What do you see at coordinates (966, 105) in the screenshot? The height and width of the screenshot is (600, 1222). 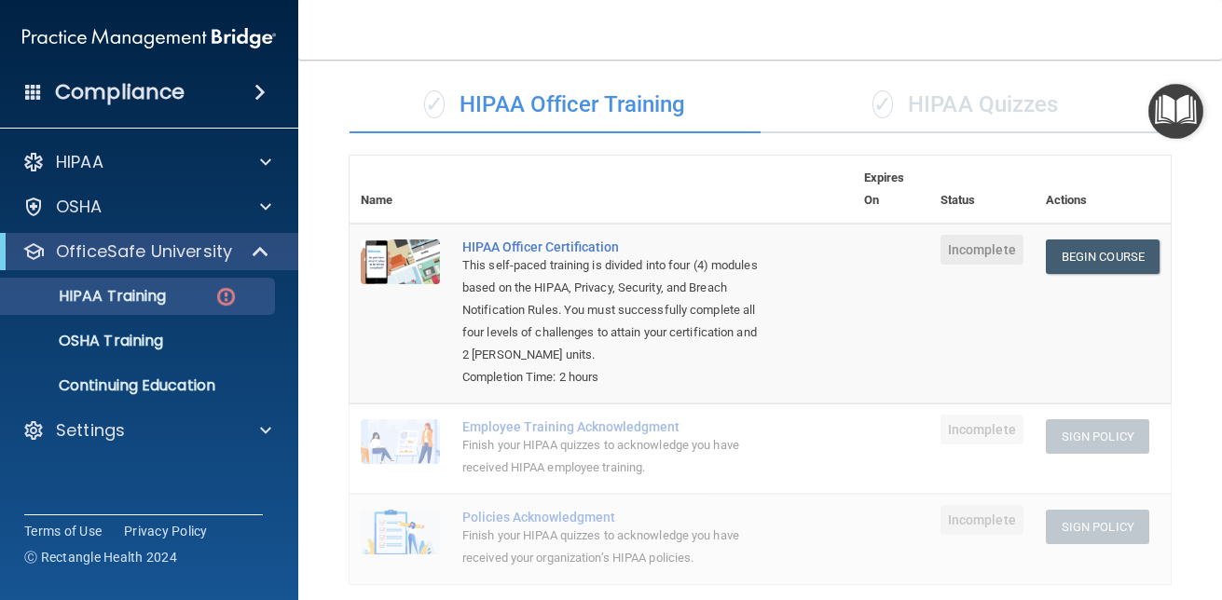 I see `div: HIPAA Quizzes` at bounding box center [966, 105].